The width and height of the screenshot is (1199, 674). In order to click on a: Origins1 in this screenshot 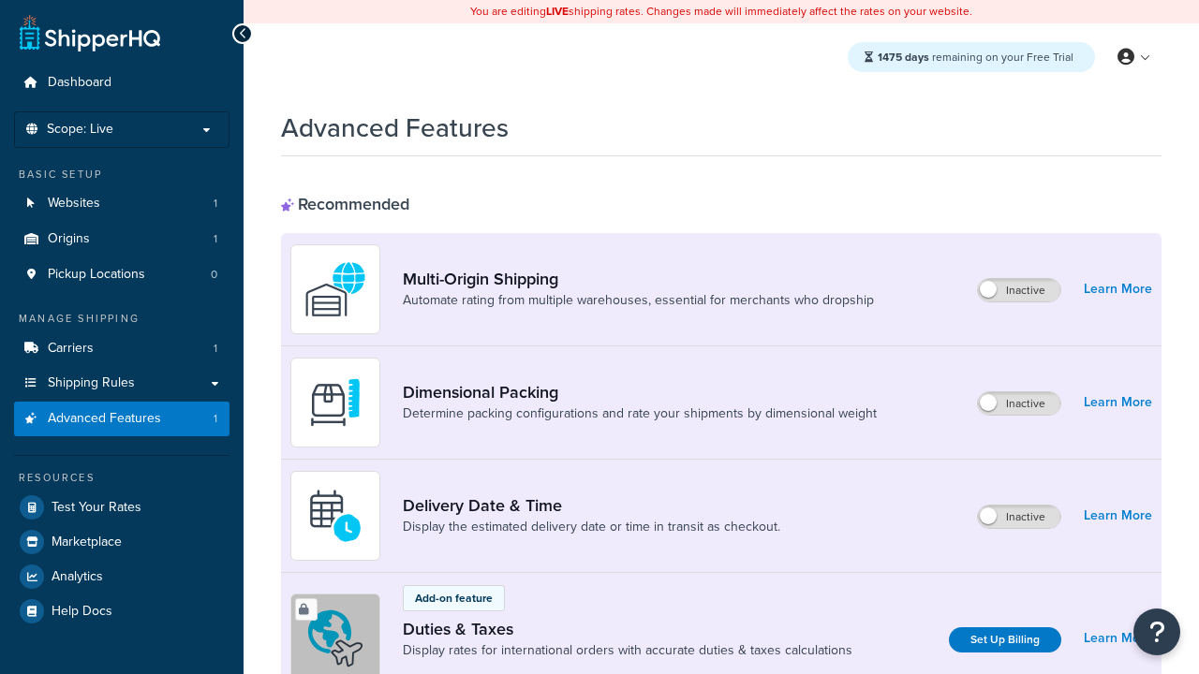, I will do `click(122, 239)`.